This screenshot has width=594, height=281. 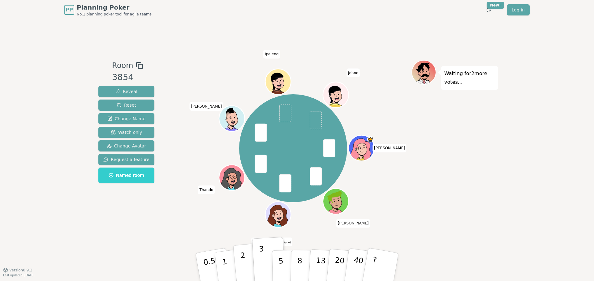 What do you see at coordinates (126, 160) in the screenshot?
I see `span: Request a feature` at bounding box center [126, 160].